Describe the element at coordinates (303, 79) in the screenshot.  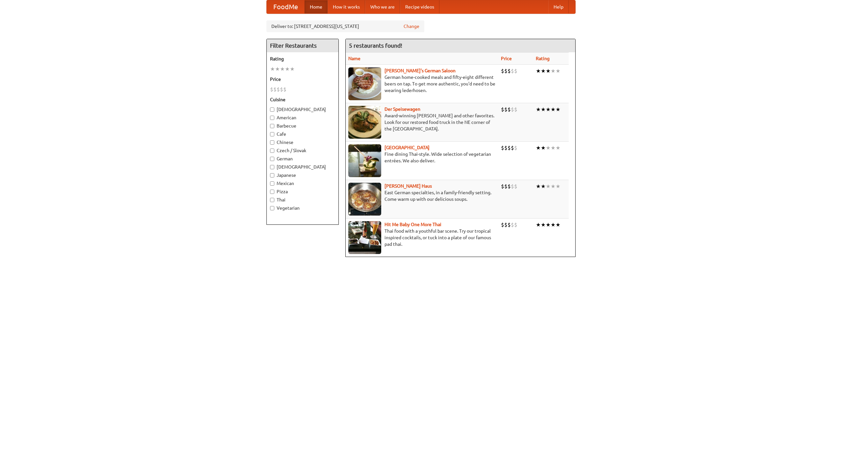
I see `h5: Price` at that location.